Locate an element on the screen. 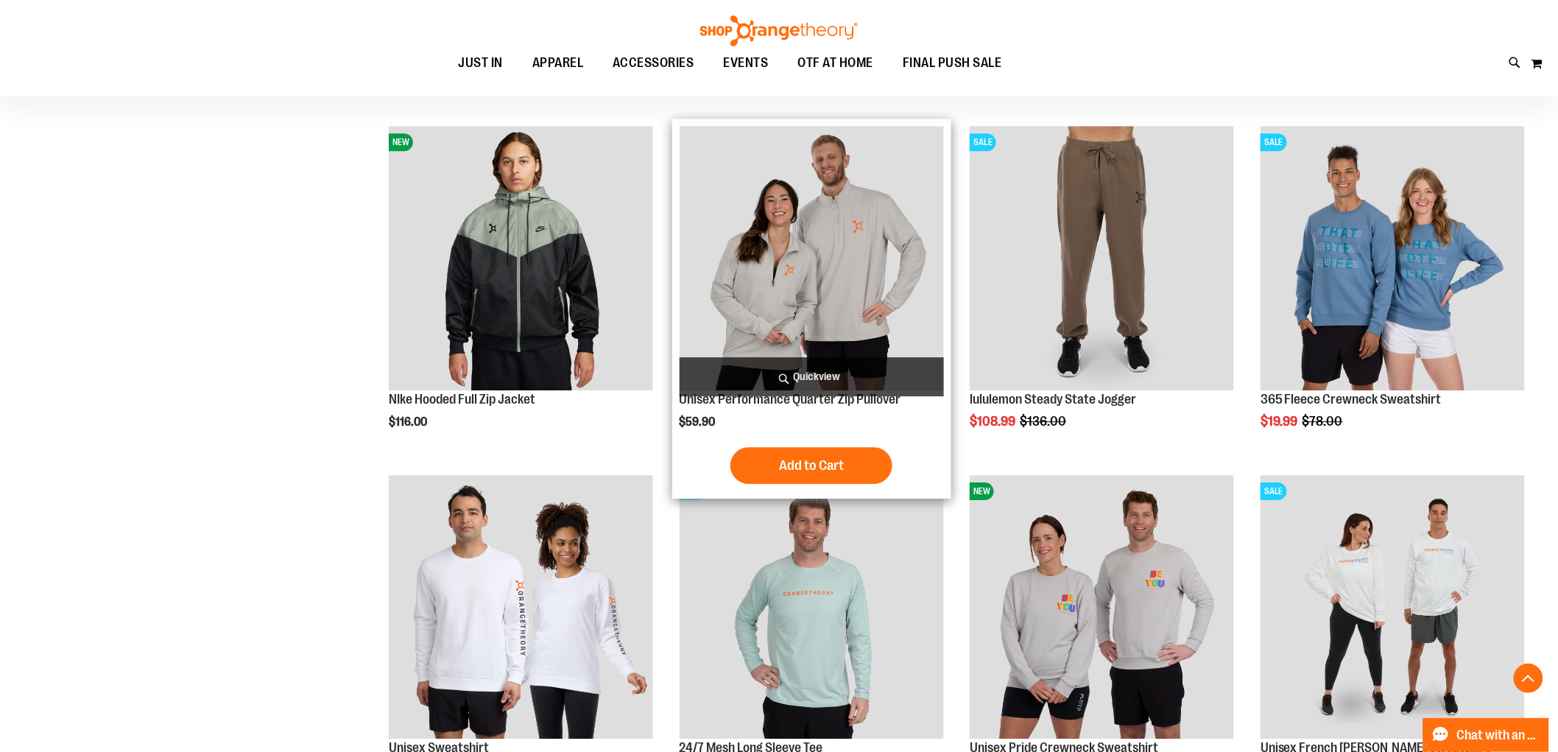  span: Chat with an Expert is located at coordinates (1499, 735).